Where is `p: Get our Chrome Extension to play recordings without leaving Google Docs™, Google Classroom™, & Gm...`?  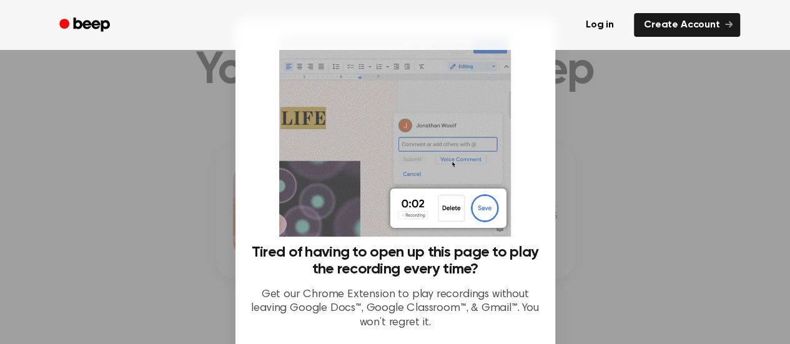
p: Get our Chrome Extension to play recordings without leaving Google Docs™, Google Classroom™, & Gm... is located at coordinates (395, 309).